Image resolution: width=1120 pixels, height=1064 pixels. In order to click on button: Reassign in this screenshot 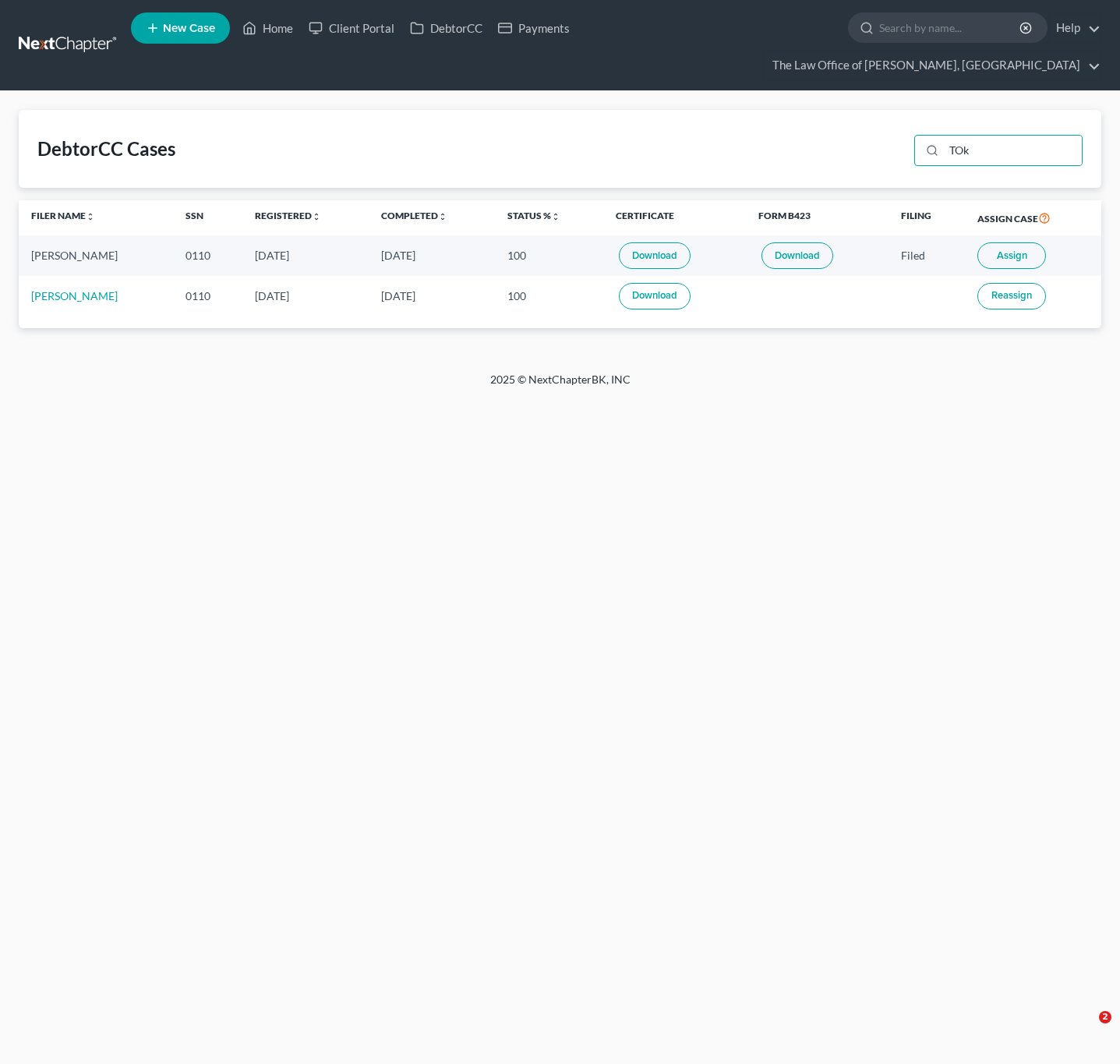, I will do `click(1012, 296)`.